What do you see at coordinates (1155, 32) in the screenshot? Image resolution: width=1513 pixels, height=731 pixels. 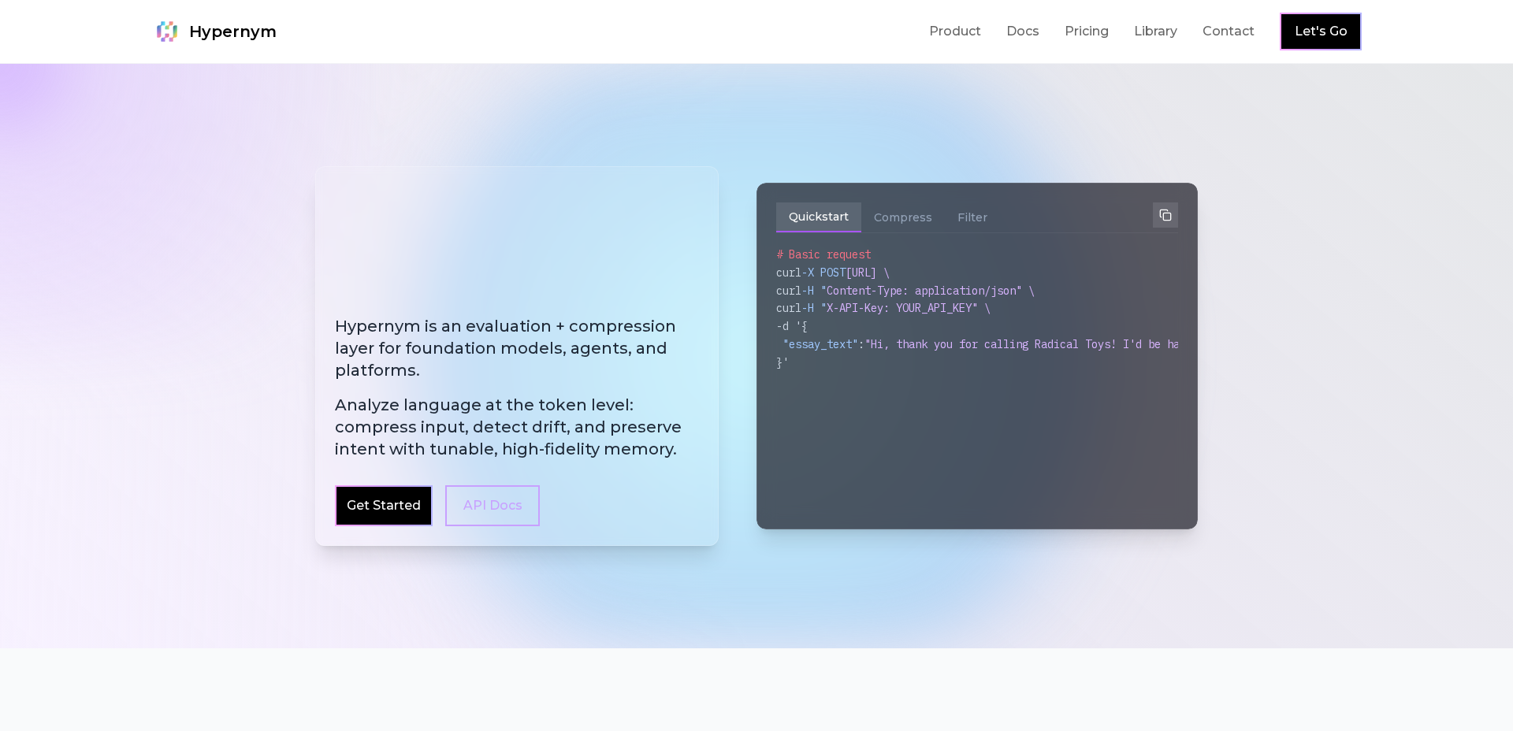 I see `a: Library` at bounding box center [1155, 32].